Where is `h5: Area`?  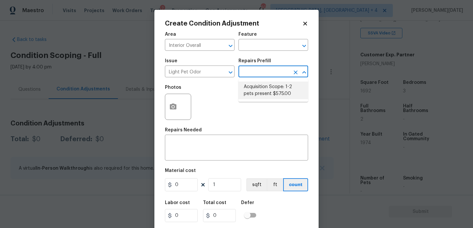 h5: Area is located at coordinates (170, 34).